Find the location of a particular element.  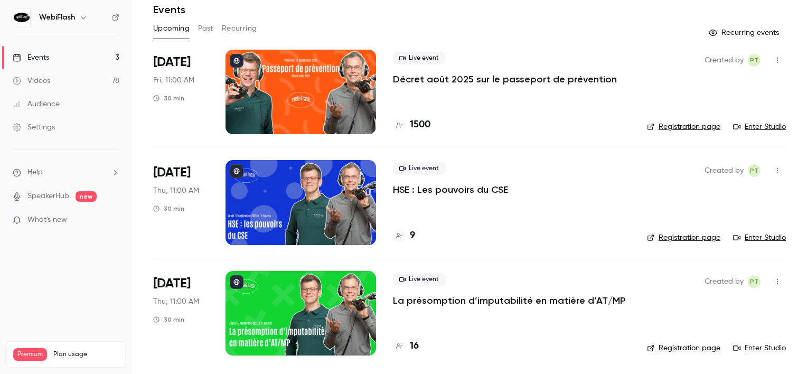

div: Audience is located at coordinates (36, 104).